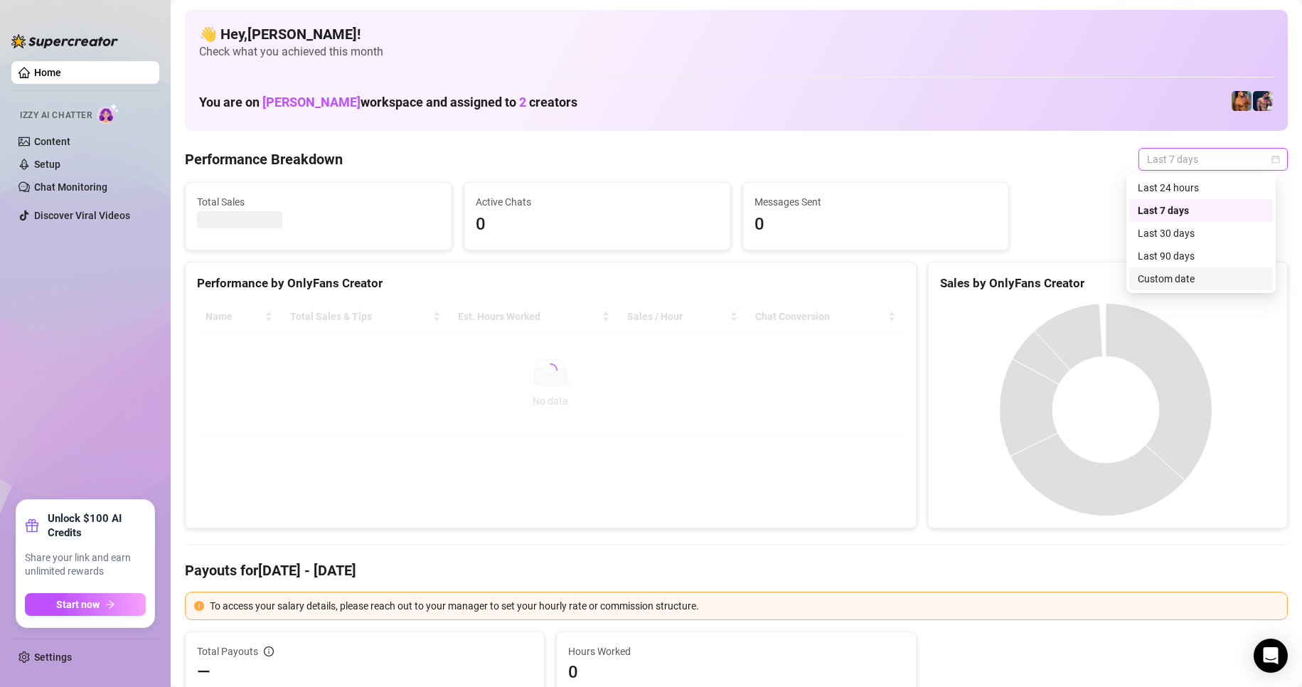 The image size is (1302, 687). What do you see at coordinates (1201, 233) in the screenshot?
I see `div: Last 30 days` at bounding box center [1201, 233].